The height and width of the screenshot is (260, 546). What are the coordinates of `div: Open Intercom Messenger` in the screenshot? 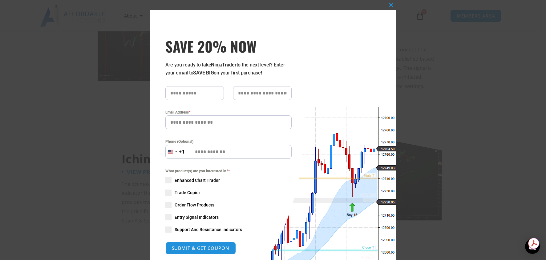 It's located at (532, 247).